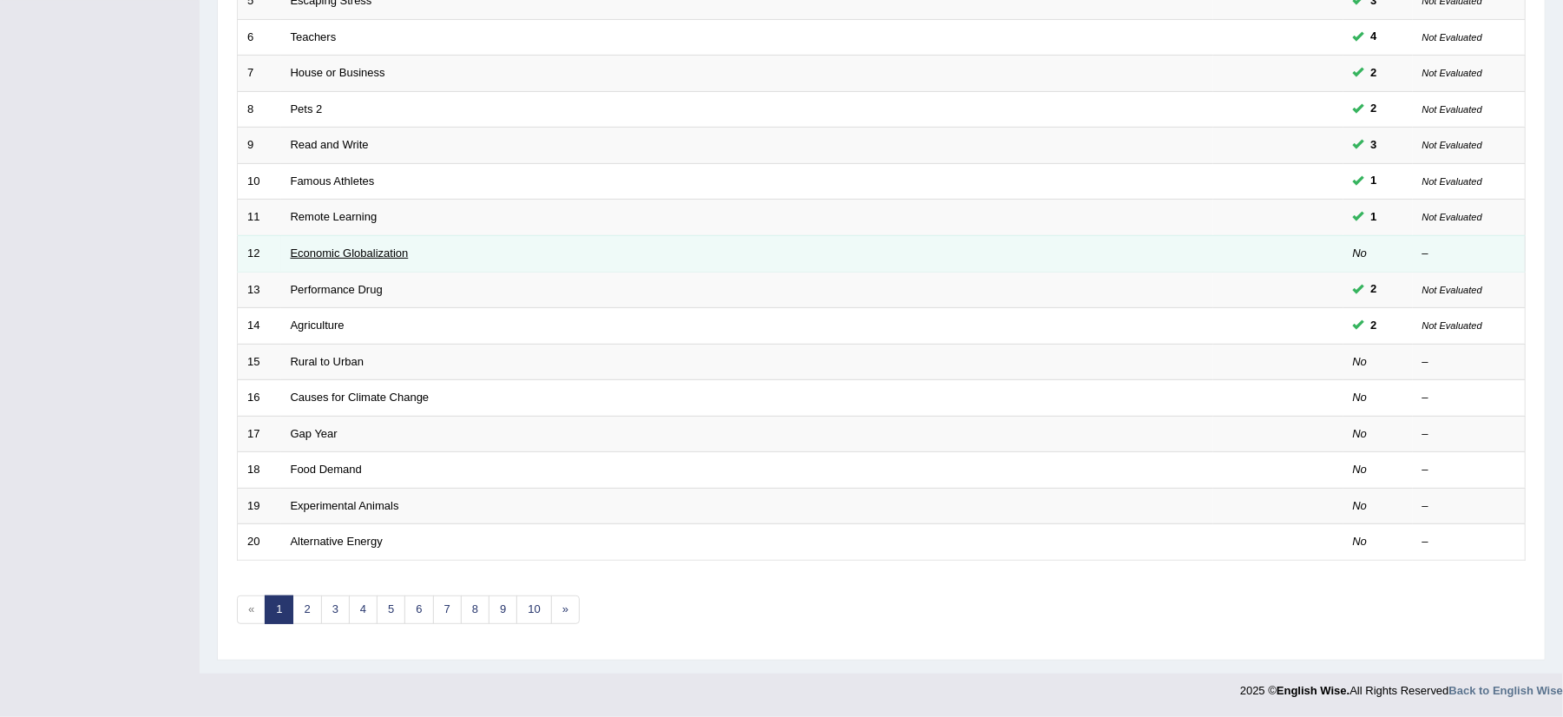  What do you see at coordinates (1313, 690) in the screenshot?
I see `strong: English Wise.` at bounding box center [1313, 690].